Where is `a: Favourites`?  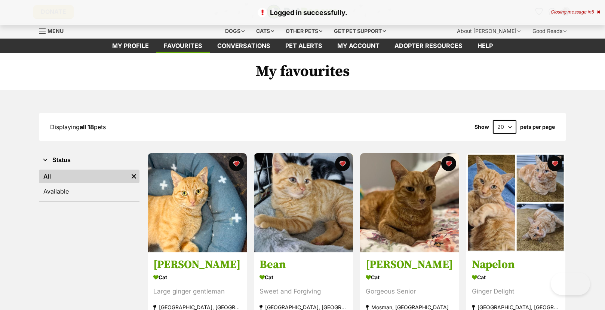
a: Favourites is located at coordinates (183, 46).